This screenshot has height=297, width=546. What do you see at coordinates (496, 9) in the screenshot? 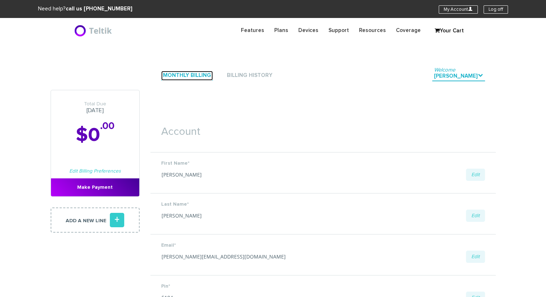
I see `a: Log off` at bounding box center [496, 9].